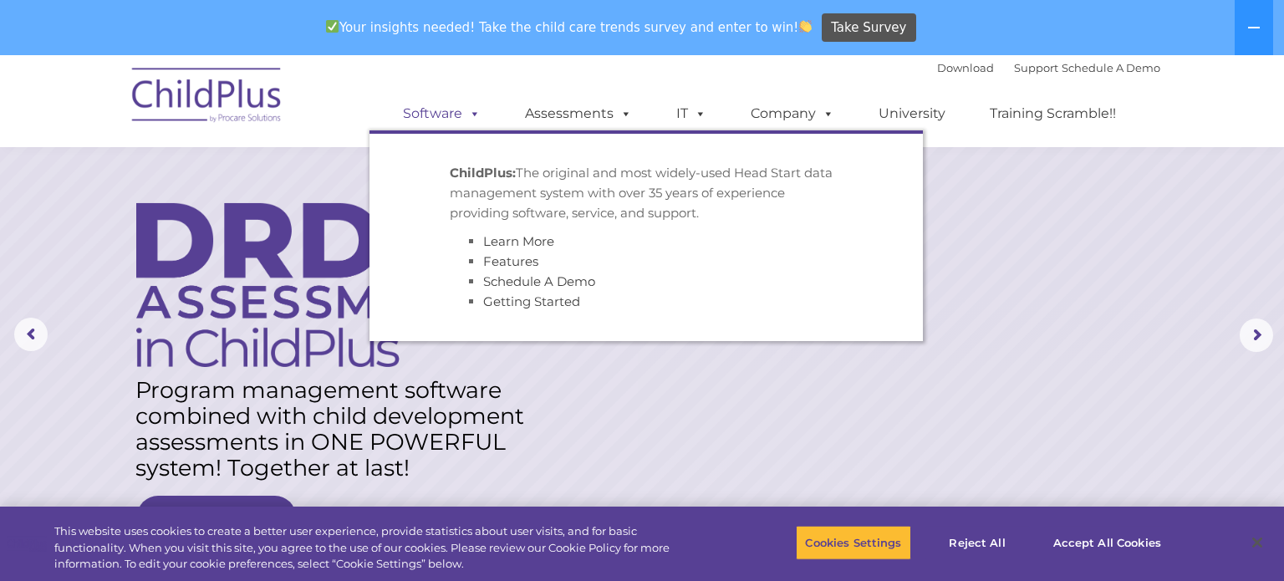 The image size is (1284, 581). What do you see at coordinates (1107, 543) in the screenshot?
I see `button: Accept All Cookies` at bounding box center [1107, 543].